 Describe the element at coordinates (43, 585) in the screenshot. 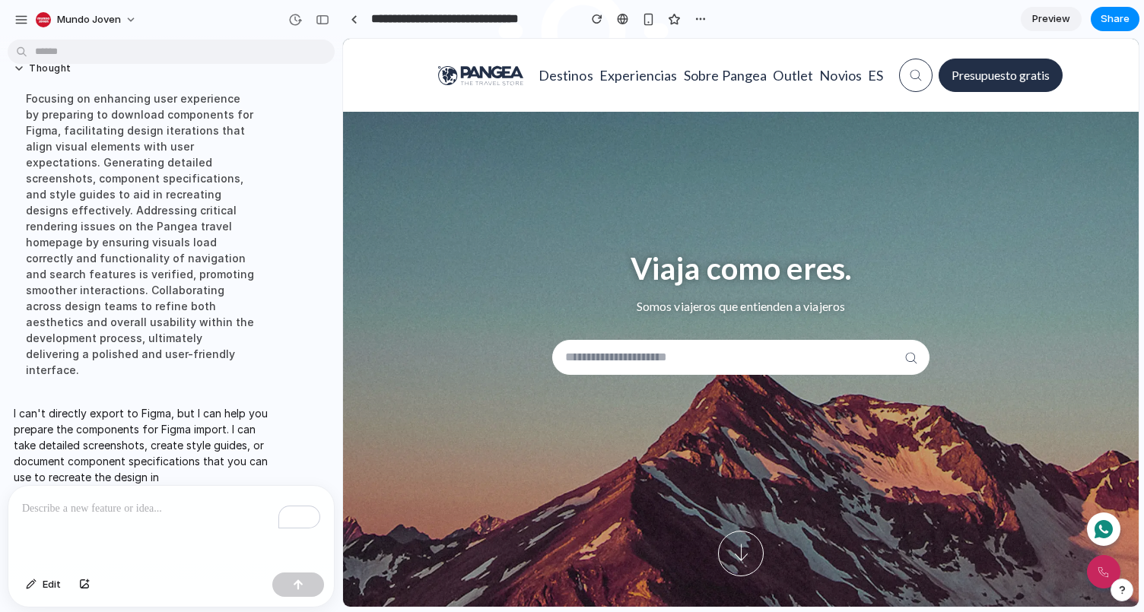

I see `button: Edit` at that location.